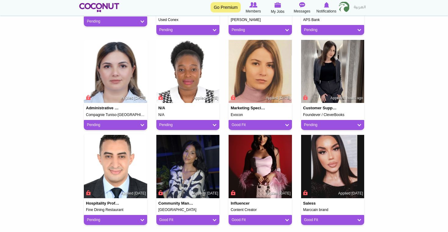 This screenshot has height=232, width=448. Describe the element at coordinates (333, 167) in the screenshot. I see `img: Tatjana Mijailovic's picture` at that location.